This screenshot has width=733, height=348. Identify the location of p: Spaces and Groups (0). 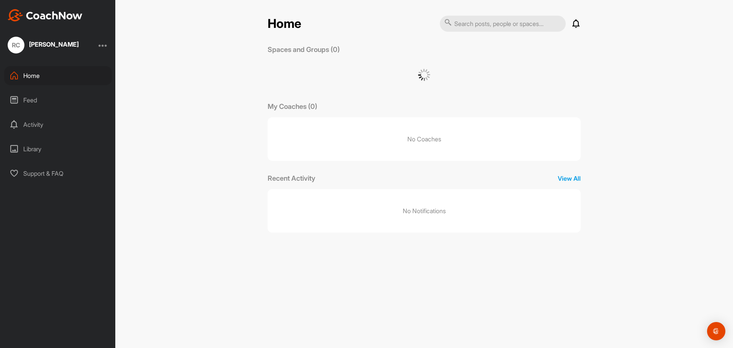
(304, 49).